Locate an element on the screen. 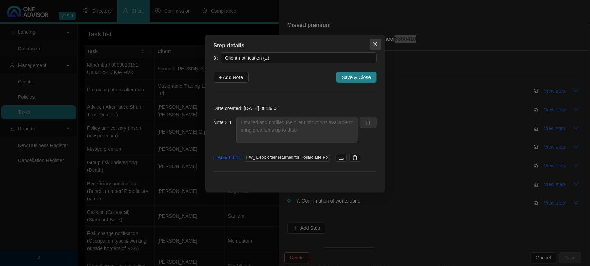 The image size is (590, 266). label: 3 is located at coordinates (217, 58).